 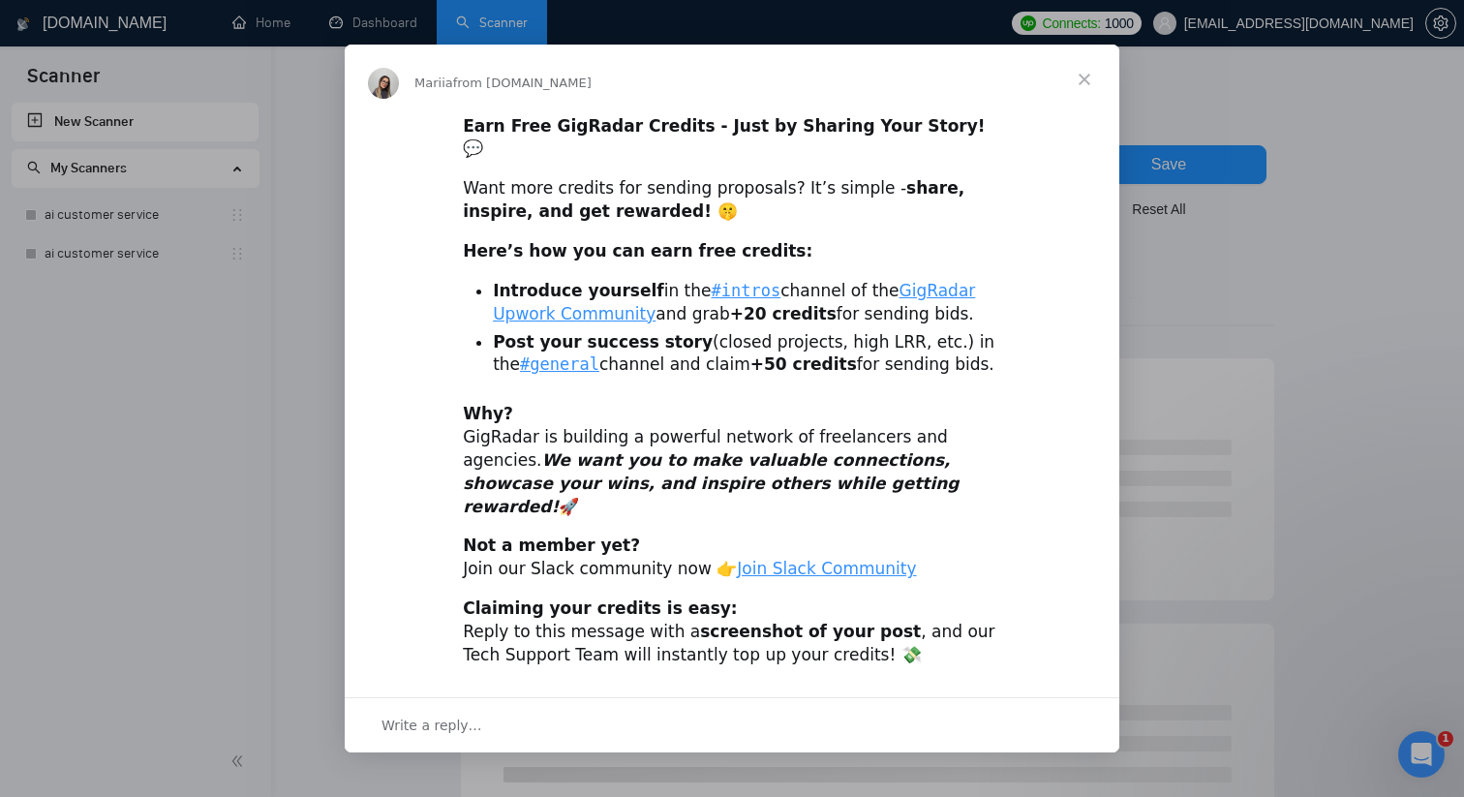 I want to click on a: Join Slack Community, so click(x=826, y=569).